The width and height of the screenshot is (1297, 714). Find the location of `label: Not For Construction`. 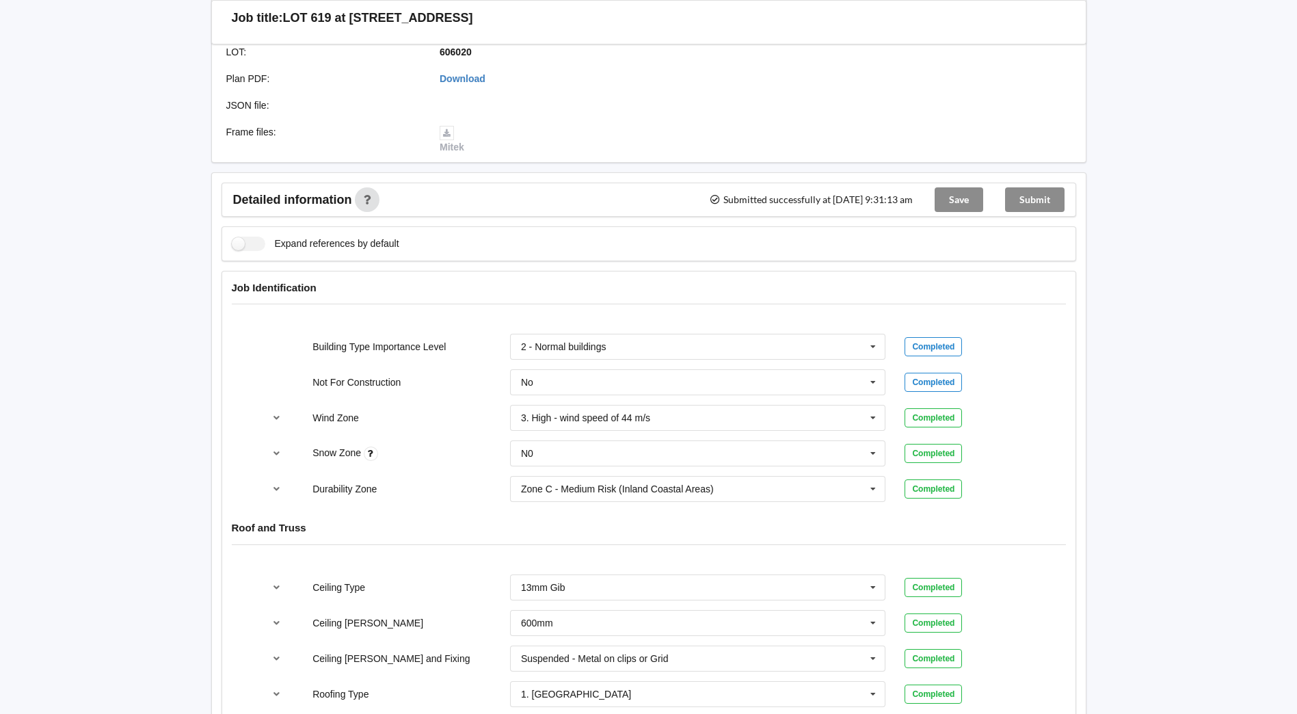

label: Not For Construction is located at coordinates (356, 382).